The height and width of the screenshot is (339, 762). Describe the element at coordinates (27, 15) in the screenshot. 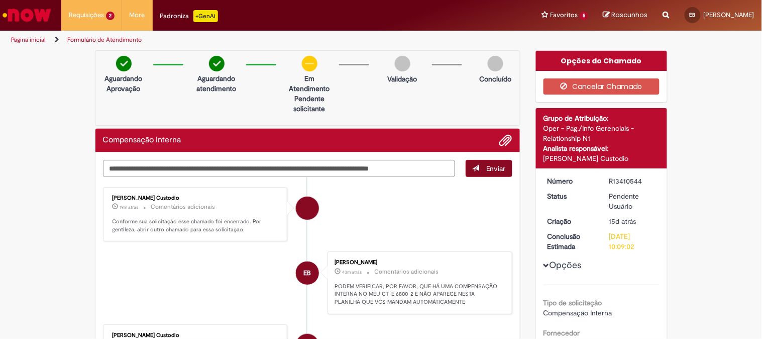

I see `img: ServiceNow` at that location.